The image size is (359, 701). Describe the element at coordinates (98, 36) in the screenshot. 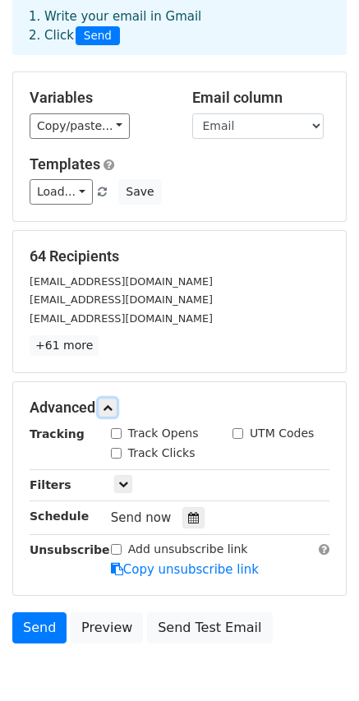

I see `span: Send` at that location.